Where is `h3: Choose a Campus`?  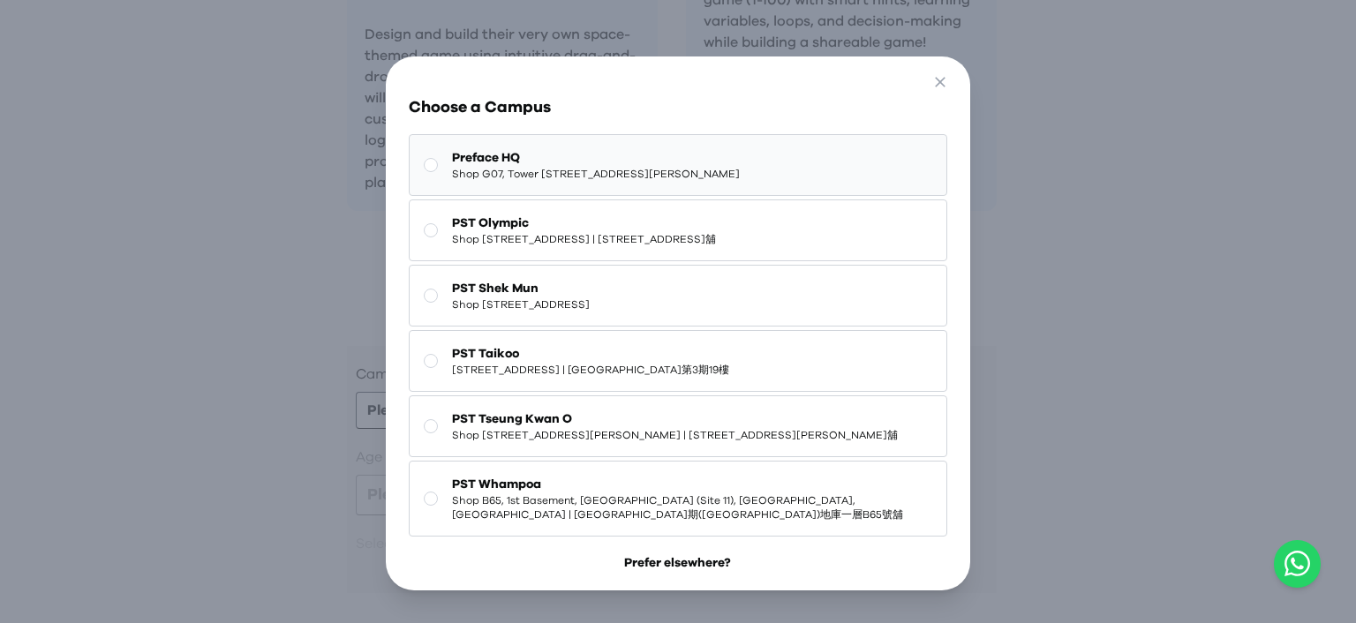 h3: Choose a Campus is located at coordinates (678, 108).